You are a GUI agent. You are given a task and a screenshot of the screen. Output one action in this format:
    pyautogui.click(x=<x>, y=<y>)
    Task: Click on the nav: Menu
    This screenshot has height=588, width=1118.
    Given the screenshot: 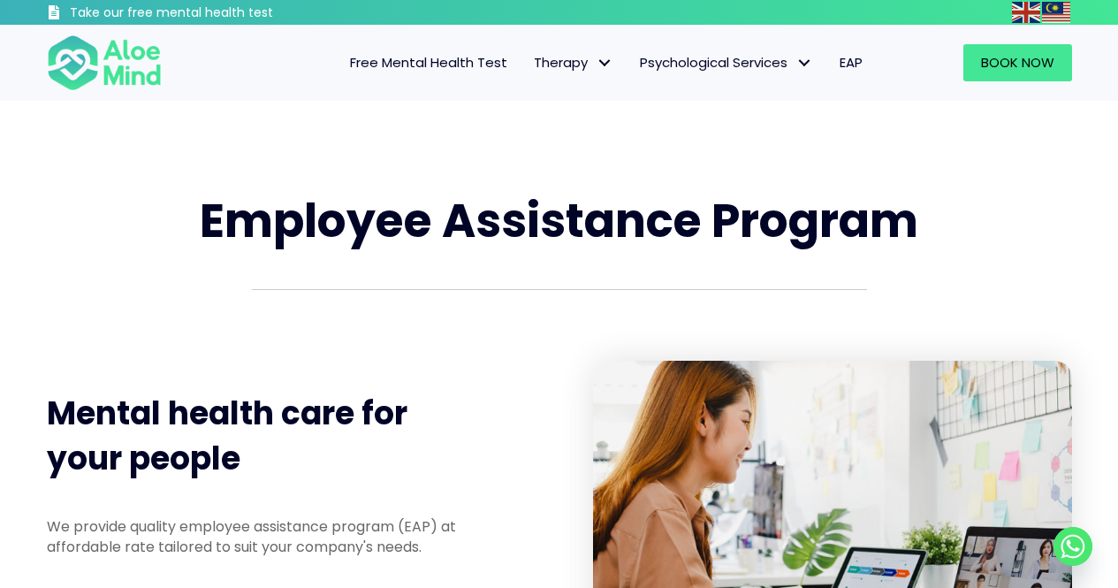 What is the action you would take?
    pyautogui.click(x=530, y=63)
    